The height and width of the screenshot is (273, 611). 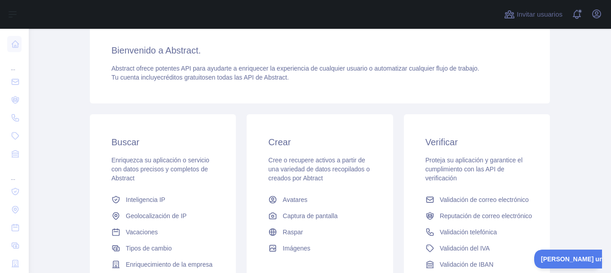 What do you see at coordinates (184, 77) in the screenshot?
I see `font: créditos gratuitos` at bounding box center [184, 77].